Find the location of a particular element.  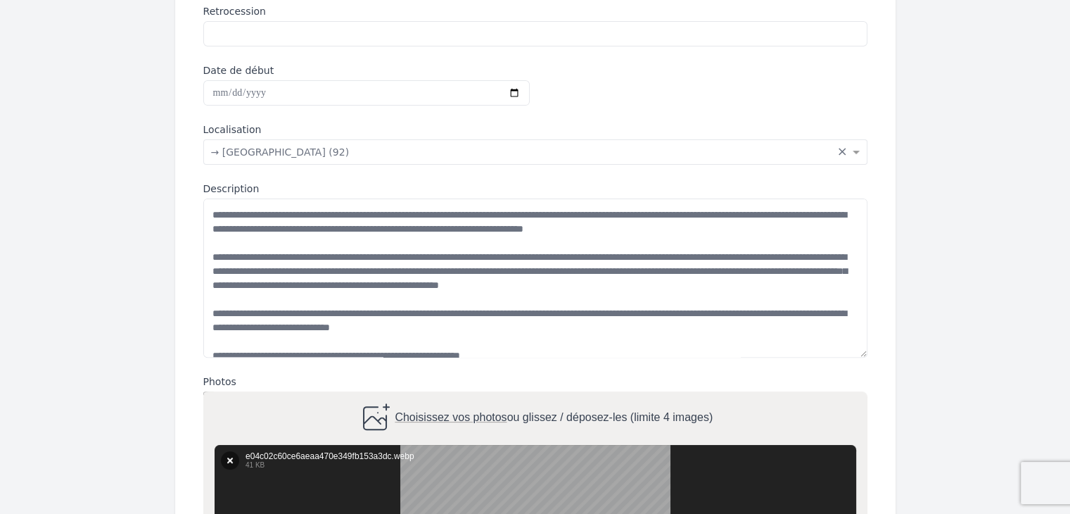

div: ou glissez / déposez-les (limite 4 images) is located at coordinates (535, 418).